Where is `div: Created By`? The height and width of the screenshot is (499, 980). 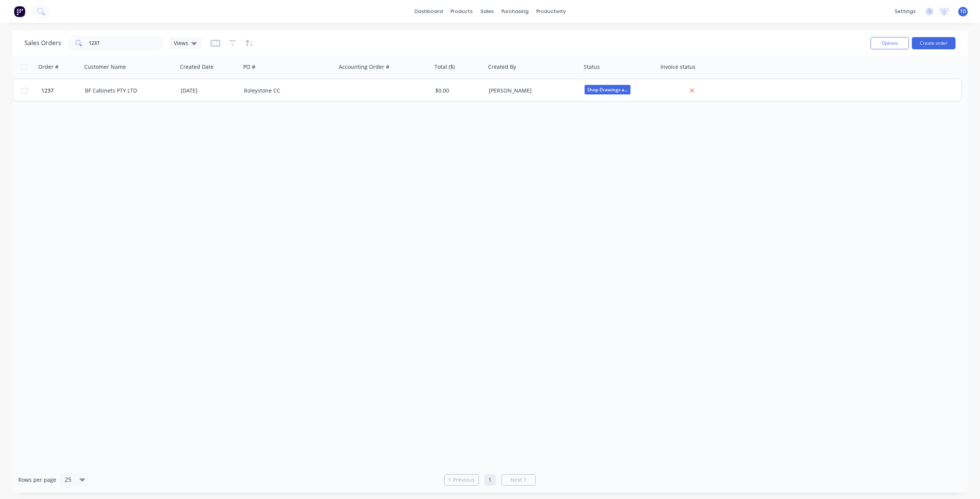
div: Created By is located at coordinates (502, 67).